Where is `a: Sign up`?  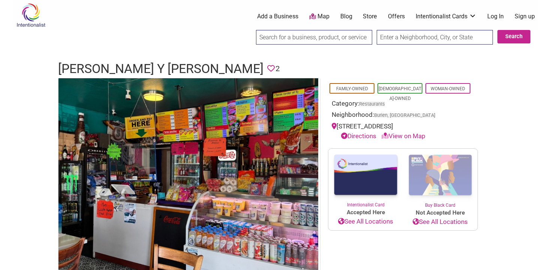
a: Sign up is located at coordinates (525, 17).